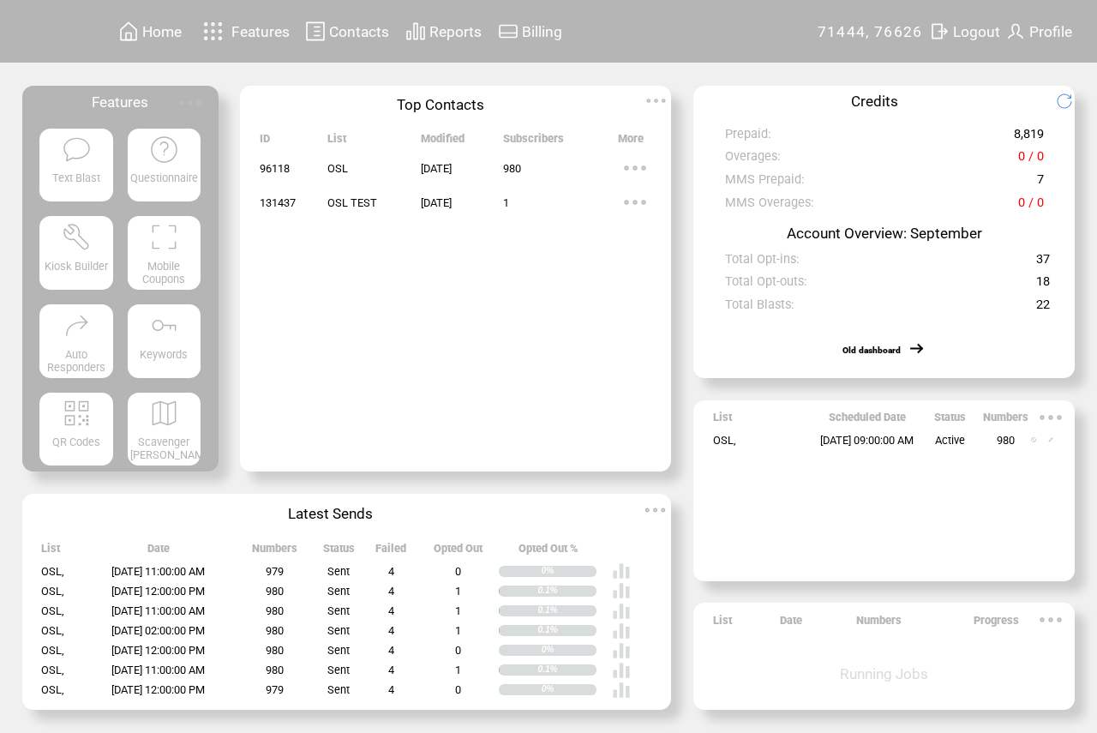 This screenshot has width=1097, height=733. I want to click on a: Auto Responders, so click(76, 341).